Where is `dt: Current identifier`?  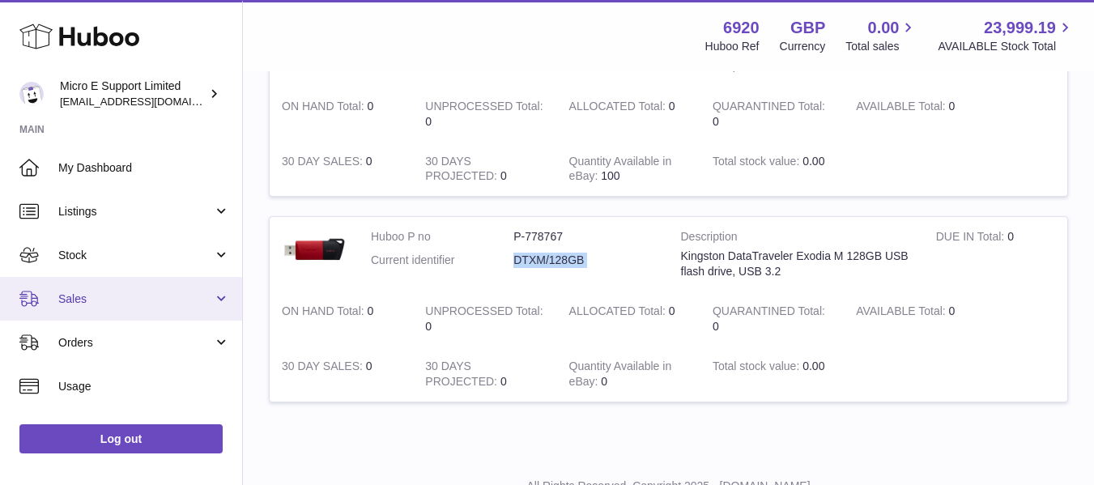
dt: Current identifier is located at coordinates (442, 260).